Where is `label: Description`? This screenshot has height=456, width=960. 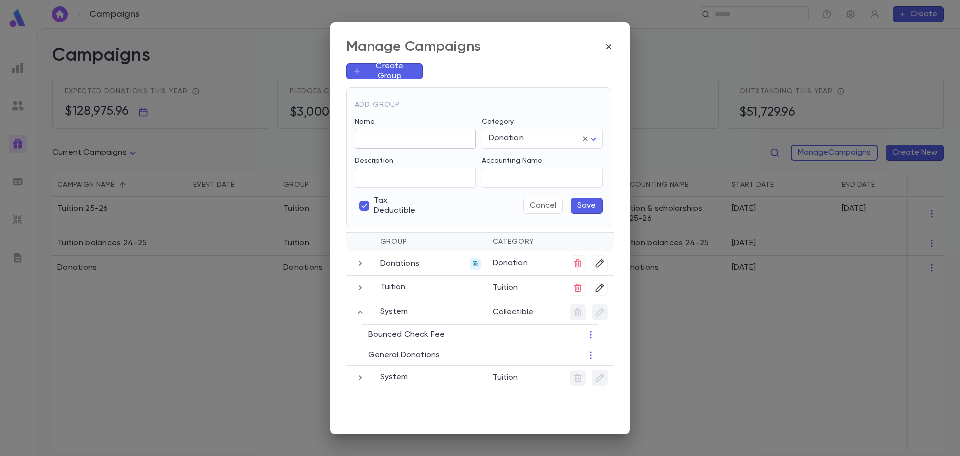
label: Description is located at coordinates (375, 161).